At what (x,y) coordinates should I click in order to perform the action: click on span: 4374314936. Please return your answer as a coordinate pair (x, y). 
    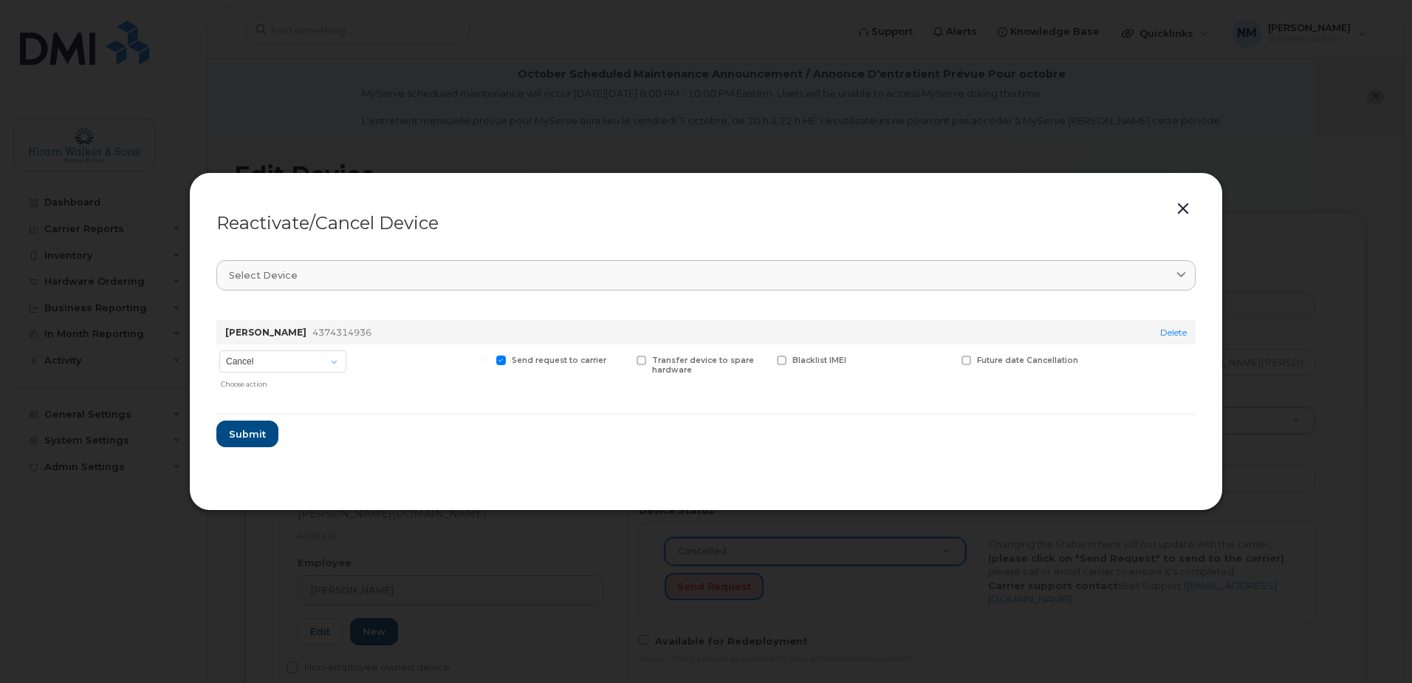
    Looking at the image, I should click on (342, 332).